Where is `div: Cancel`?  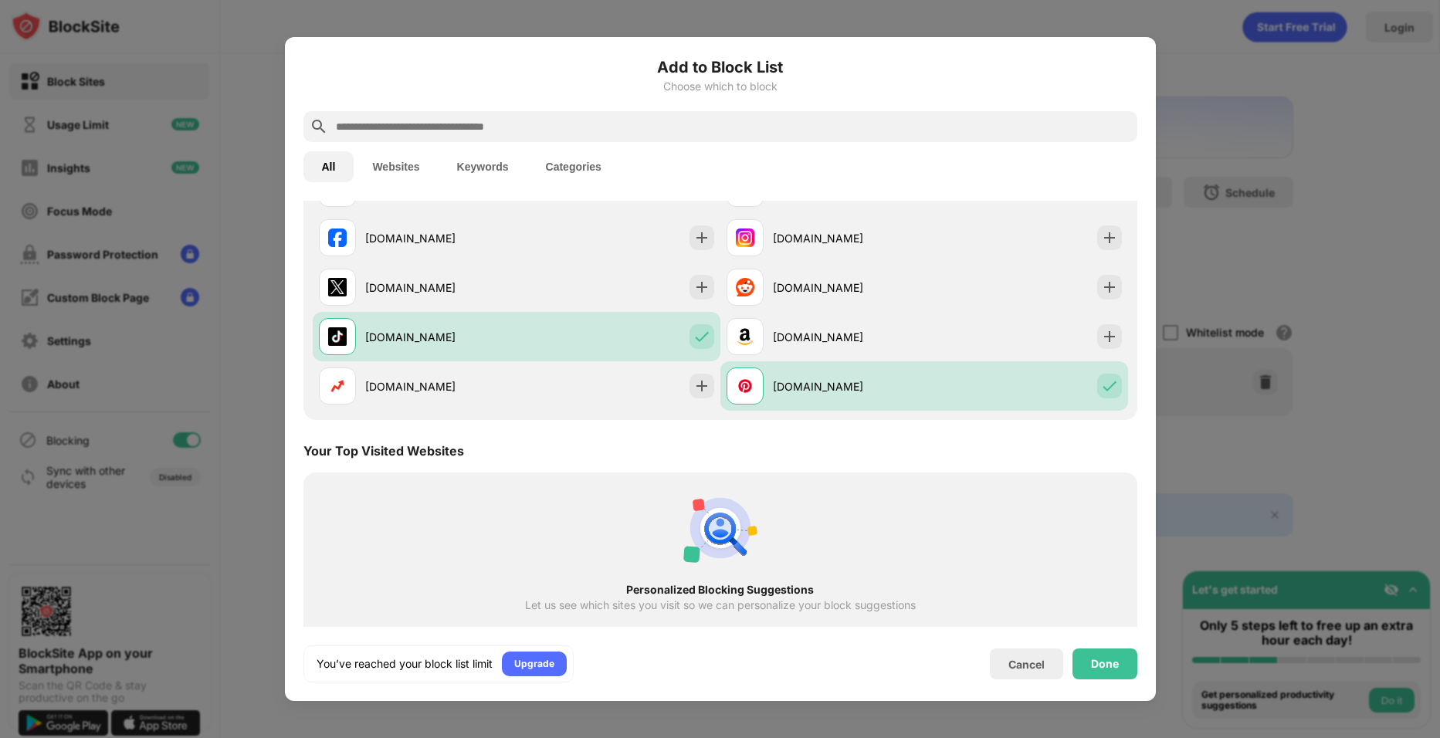
div: Cancel is located at coordinates (1026, 664).